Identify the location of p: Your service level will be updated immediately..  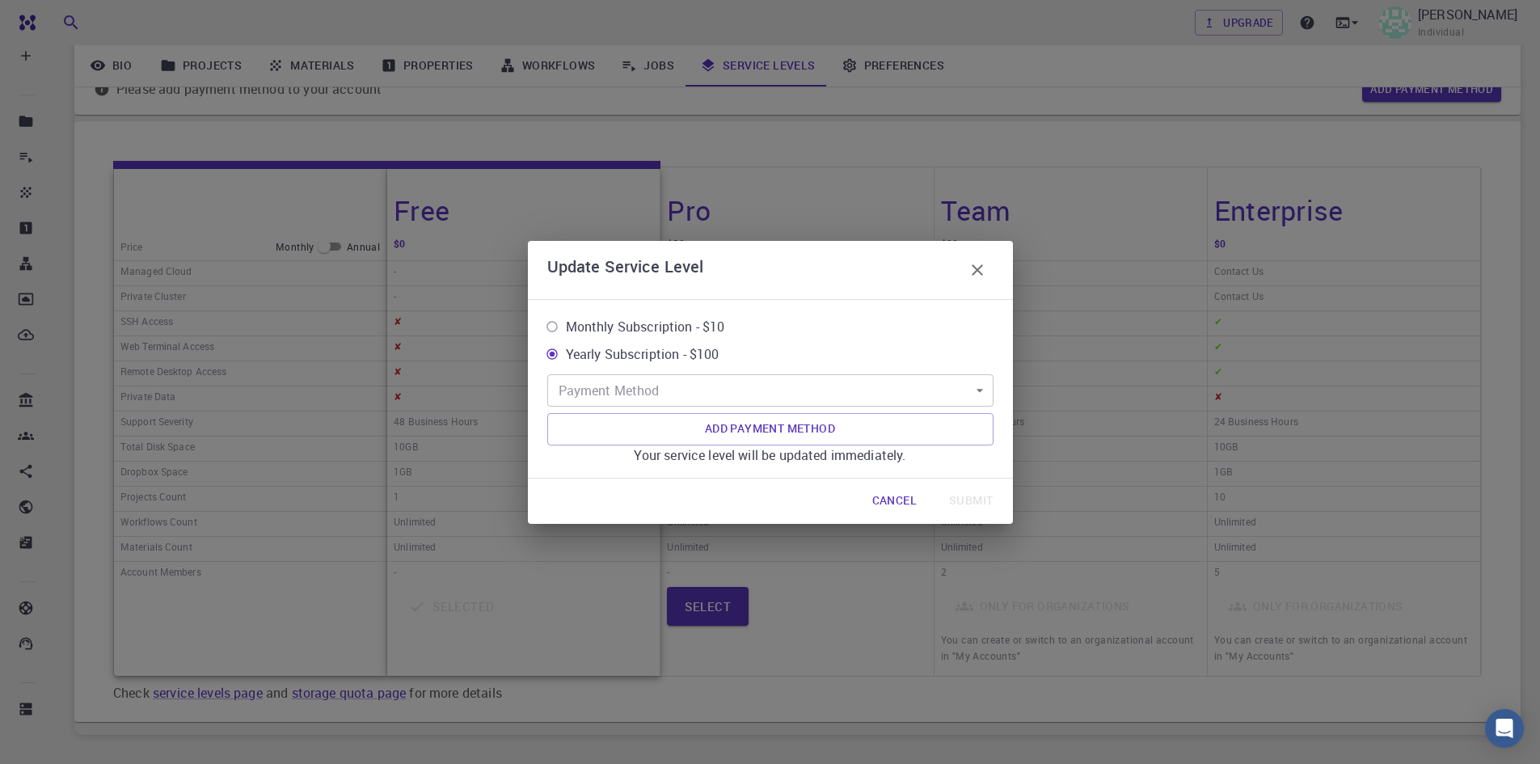
(769, 455).